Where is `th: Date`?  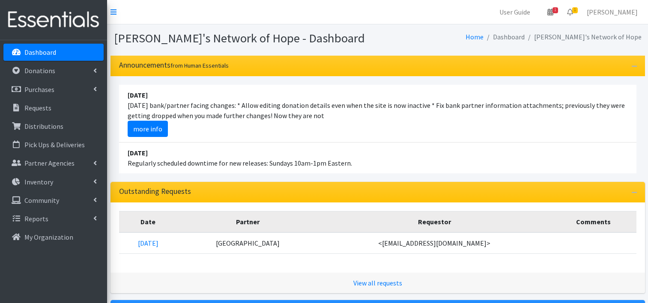 th: Date is located at coordinates (148, 222).